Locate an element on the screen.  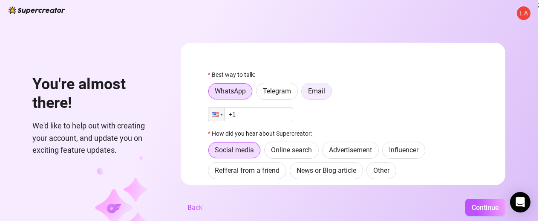
img: logo is located at coordinates (37, 10).